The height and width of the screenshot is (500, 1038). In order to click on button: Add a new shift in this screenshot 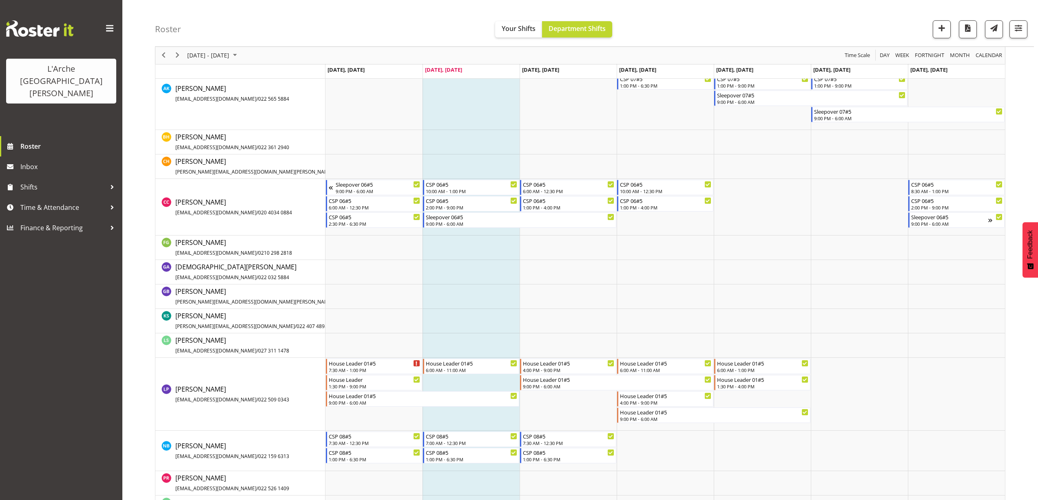, I will do `click(942, 29)`.